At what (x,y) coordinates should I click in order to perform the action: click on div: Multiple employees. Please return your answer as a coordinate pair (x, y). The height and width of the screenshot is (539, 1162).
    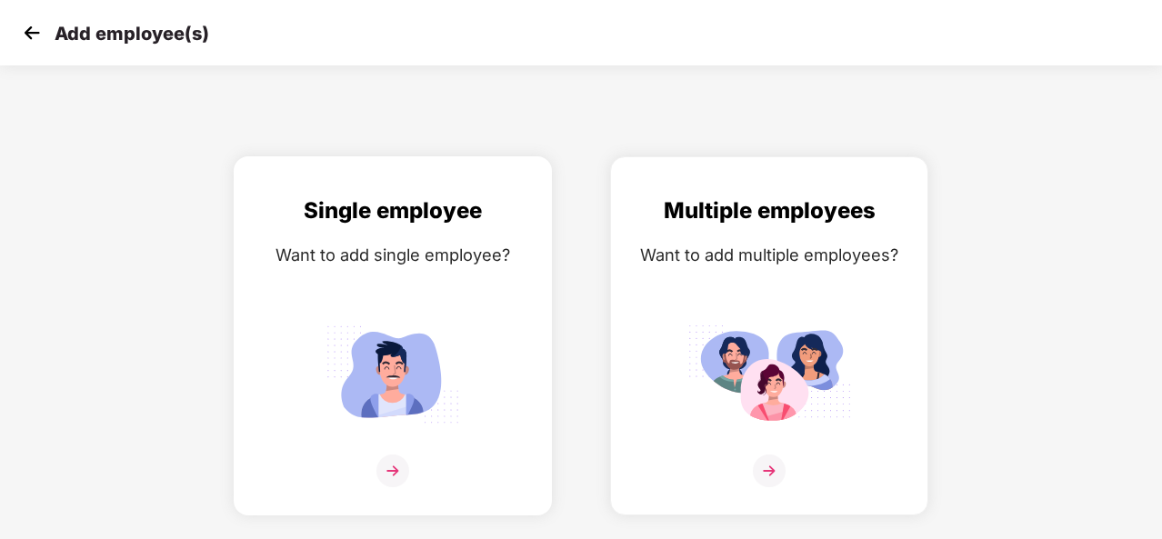
    Looking at the image, I should click on (769, 211).